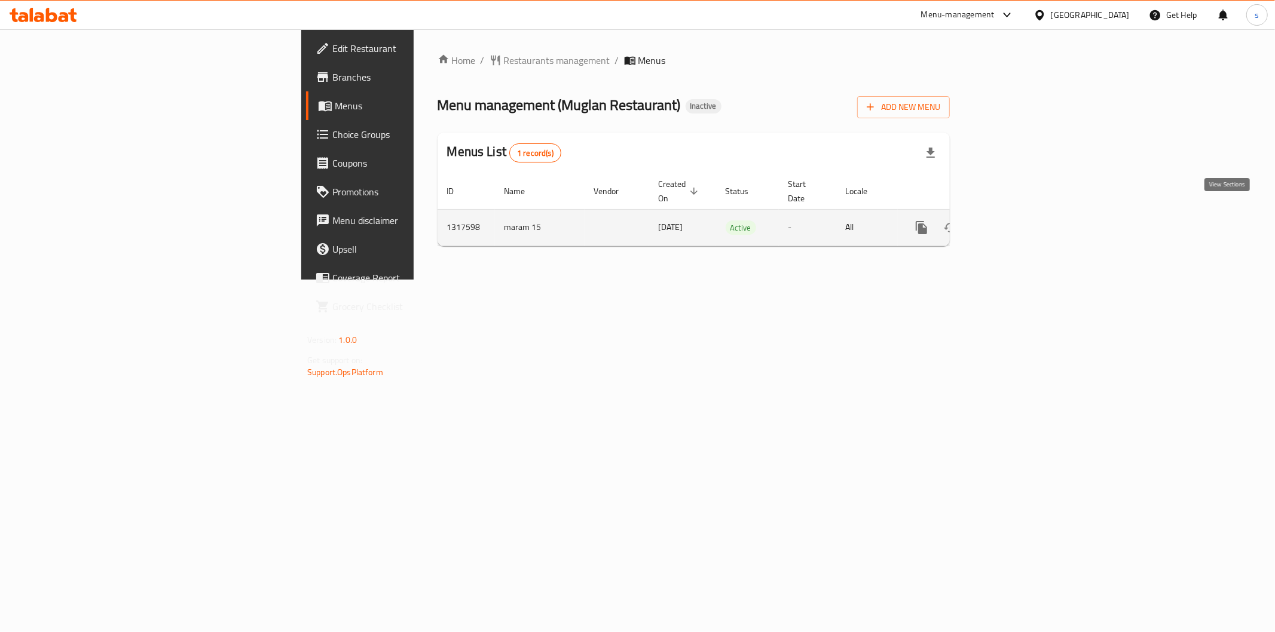 The image size is (1275, 632). What do you see at coordinates (335, 360) in the screenshot?
I see `span: Get support on:` at bounding box center [335, 360].